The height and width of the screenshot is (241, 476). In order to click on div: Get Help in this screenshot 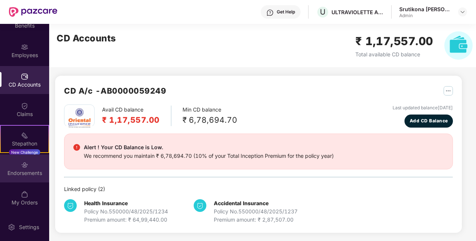, I will do `click(286, 12)`.